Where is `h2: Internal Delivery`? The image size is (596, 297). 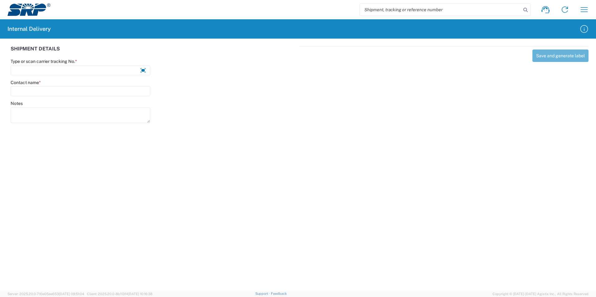
h2: Internal Delivery is located at coordinates (29, 29).